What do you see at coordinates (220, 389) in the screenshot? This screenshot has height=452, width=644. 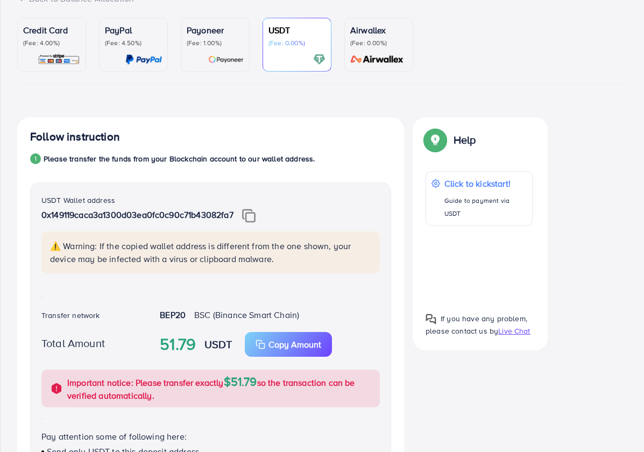 I see `p: Important notice: Please transfer exactly so the transaction can be verified automatically.` at bounding box center [220, 389].